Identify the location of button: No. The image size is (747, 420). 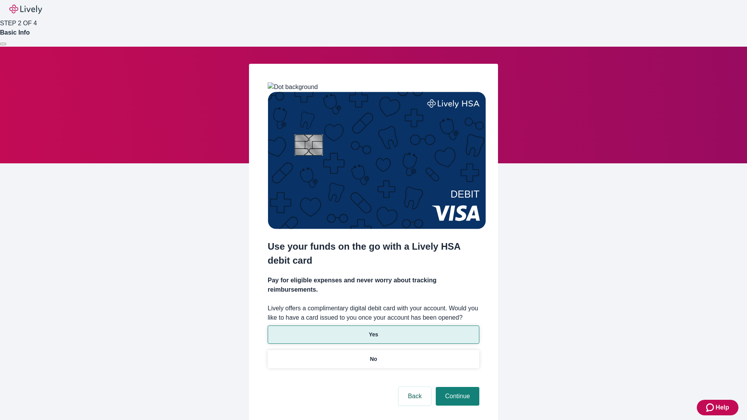
(373, 359).